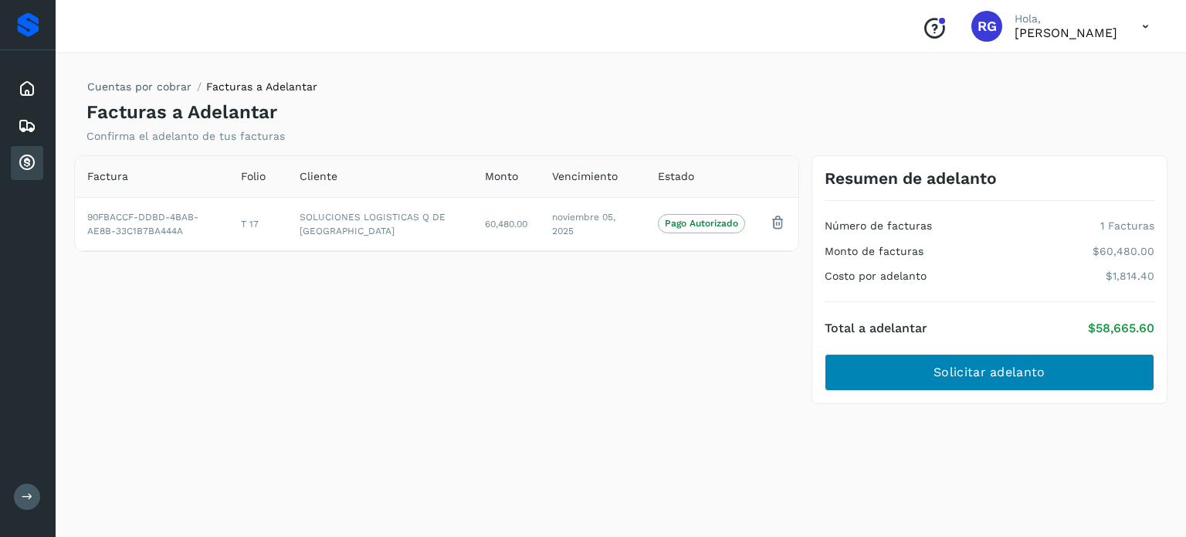  I want to click on span: noviembre 05, 2025, so click(584, 224).